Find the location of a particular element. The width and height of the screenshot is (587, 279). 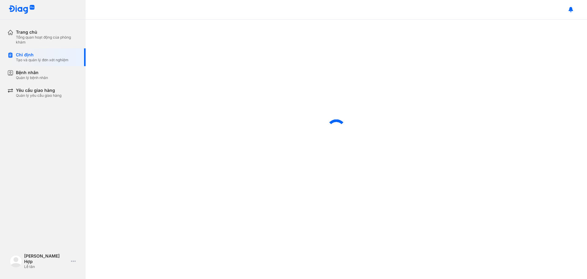

div: Tổng quan hoạt động của phòng khám is located at coordinates (47, 40).